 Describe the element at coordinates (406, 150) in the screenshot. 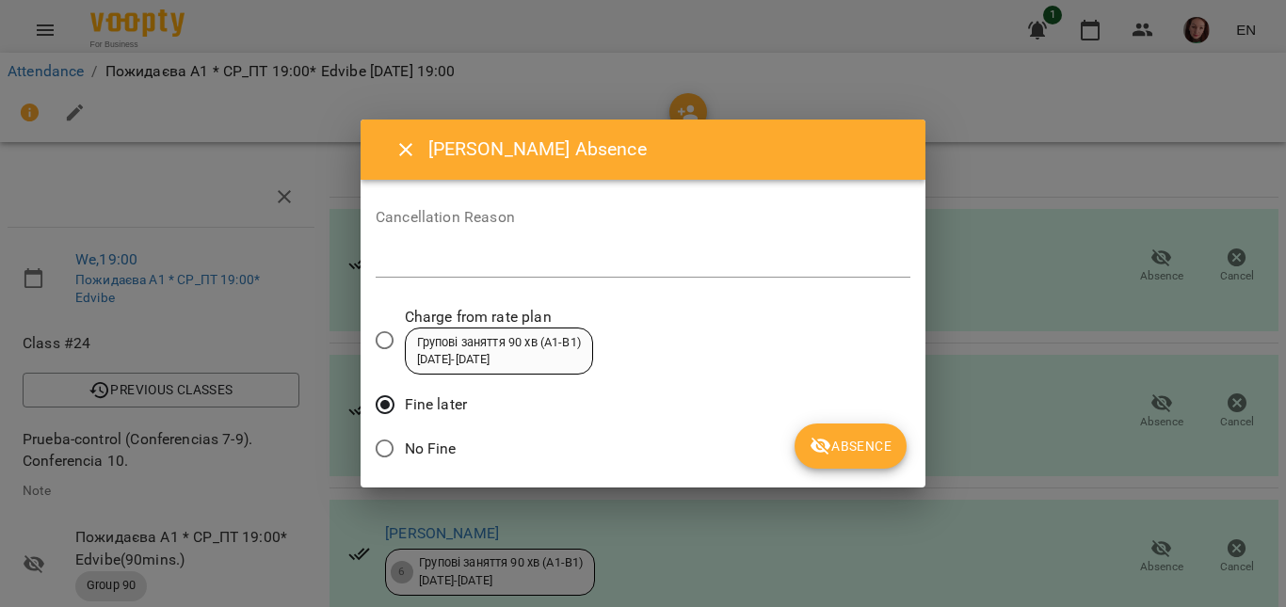

I see `button: Close` at that location.